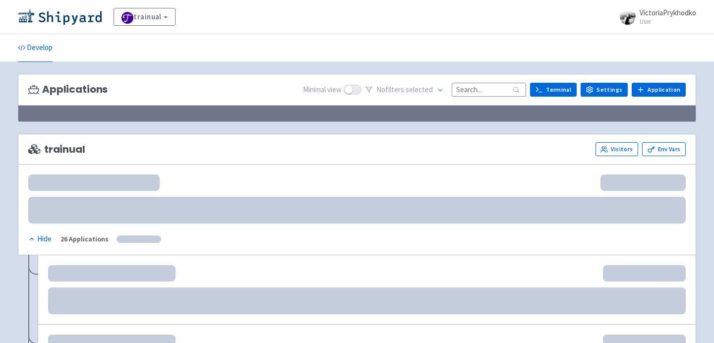  What do you see at coordinates (419, 89) in the screenshot?
I see `span: selected` at bounding box center [419, 89].